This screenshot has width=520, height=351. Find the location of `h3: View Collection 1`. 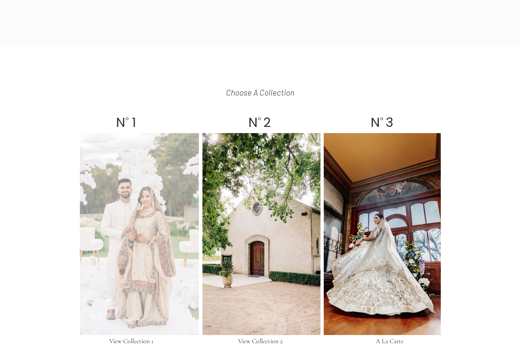

h3: View Collection 1 is located at coordinates (131, 343).